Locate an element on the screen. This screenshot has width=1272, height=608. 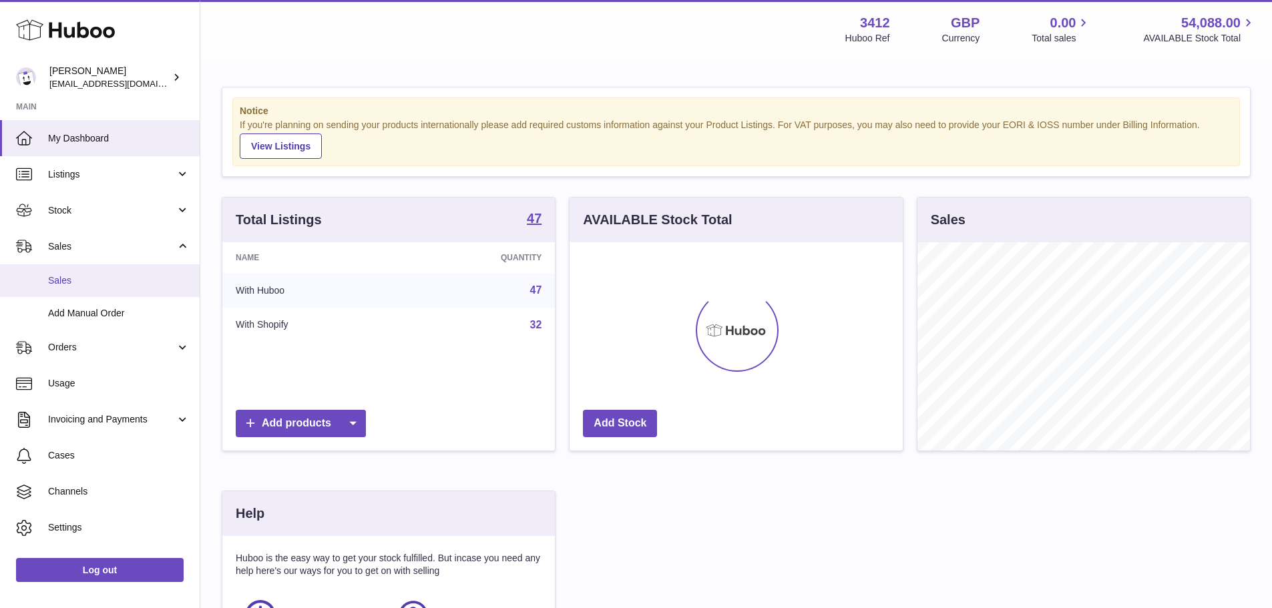
a: 0.00 Total sales is located at coordinates (1061, 29).